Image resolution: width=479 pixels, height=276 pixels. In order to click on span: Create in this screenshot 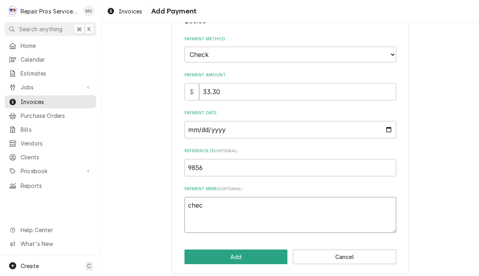, I will do `click(30, 266)`.